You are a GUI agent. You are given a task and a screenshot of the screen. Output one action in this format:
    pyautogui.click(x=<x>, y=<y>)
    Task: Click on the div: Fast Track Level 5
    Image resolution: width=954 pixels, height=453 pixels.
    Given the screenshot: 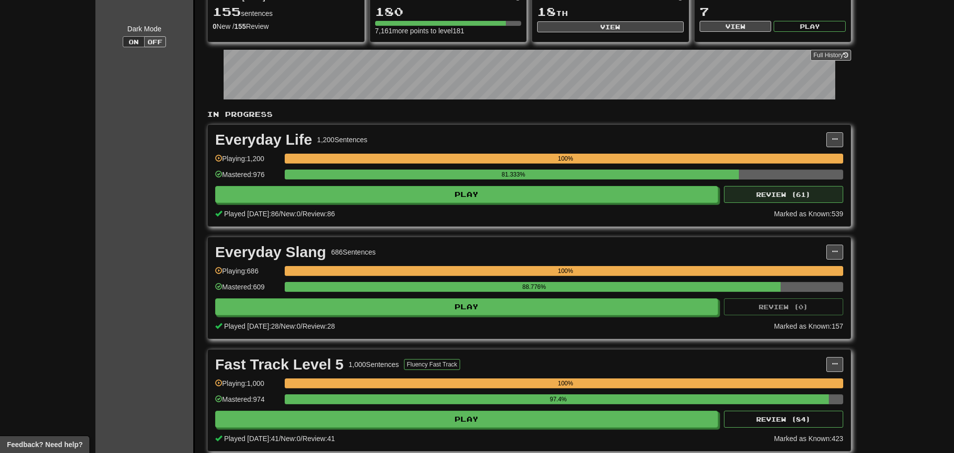 What is the action you would take?
    pyautogui.click(x=279, y=364)
    